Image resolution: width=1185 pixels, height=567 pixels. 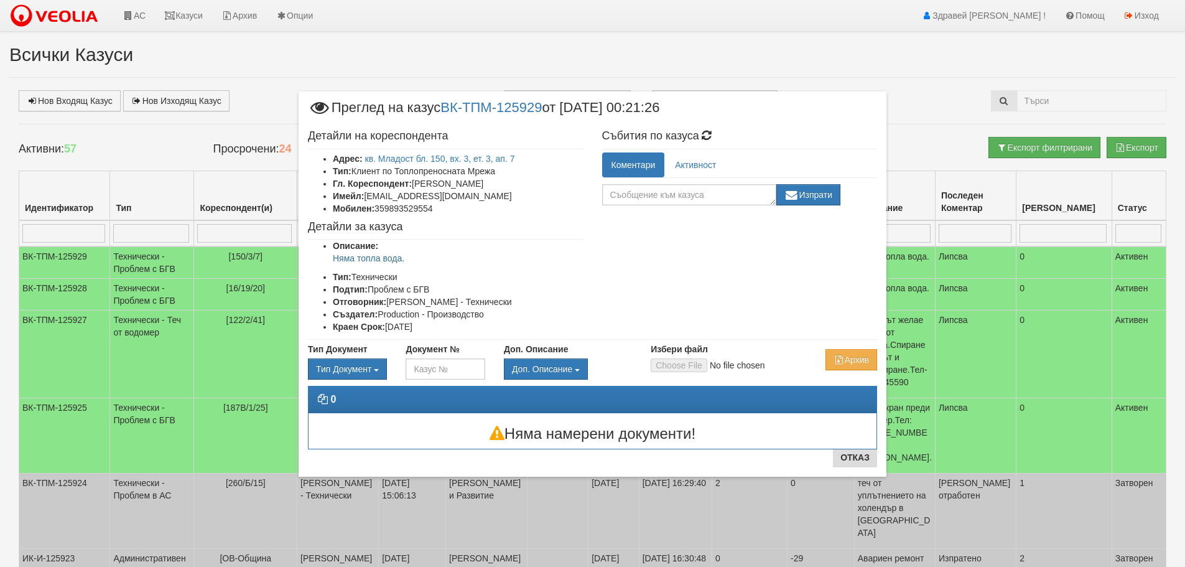 What do you see at coordinates (440, 159) in the screenshot?
I see `a: кв. Младост бл. 150, вх. 3, ет. 3, ап. 7` at bounding box center [440, 159].